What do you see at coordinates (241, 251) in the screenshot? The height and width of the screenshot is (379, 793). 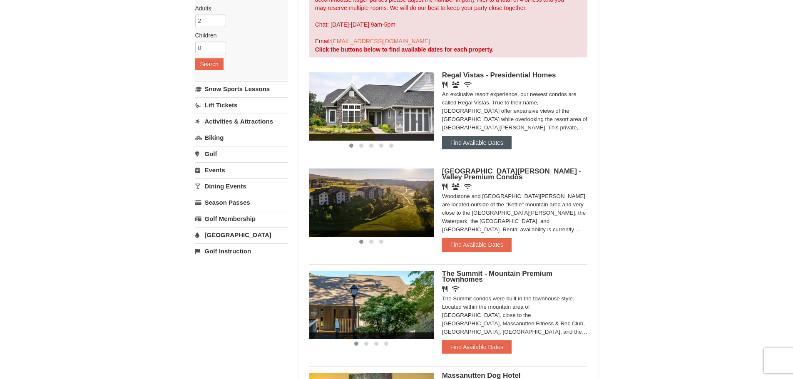 I see `a: Golf Instruction` at bounding box center [241, 251].